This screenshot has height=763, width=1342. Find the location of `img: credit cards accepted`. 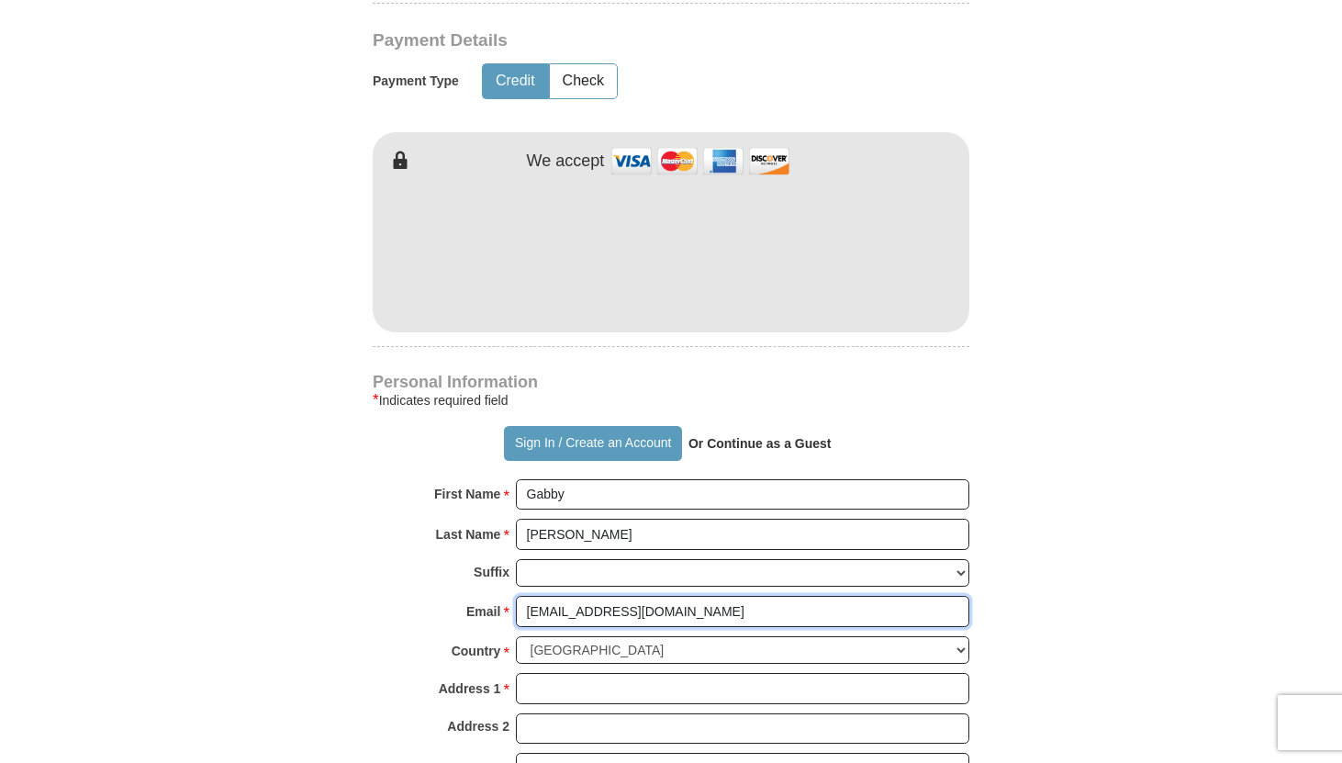

img: credit cards accepted is located at coordinates (700, 161).